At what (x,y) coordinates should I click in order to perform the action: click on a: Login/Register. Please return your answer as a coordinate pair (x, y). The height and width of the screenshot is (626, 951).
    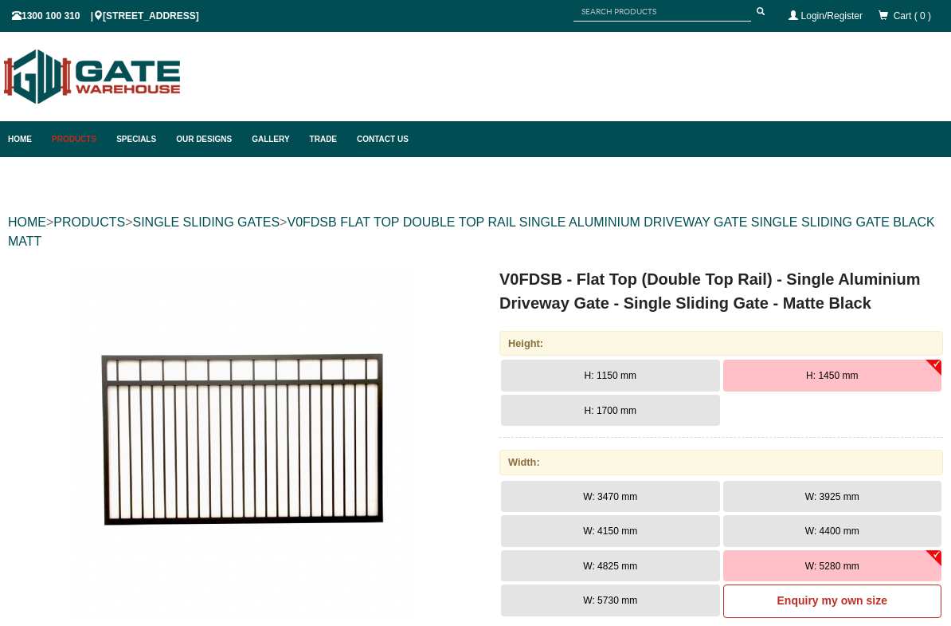
    Looking at the image, I should click on (832, 16).